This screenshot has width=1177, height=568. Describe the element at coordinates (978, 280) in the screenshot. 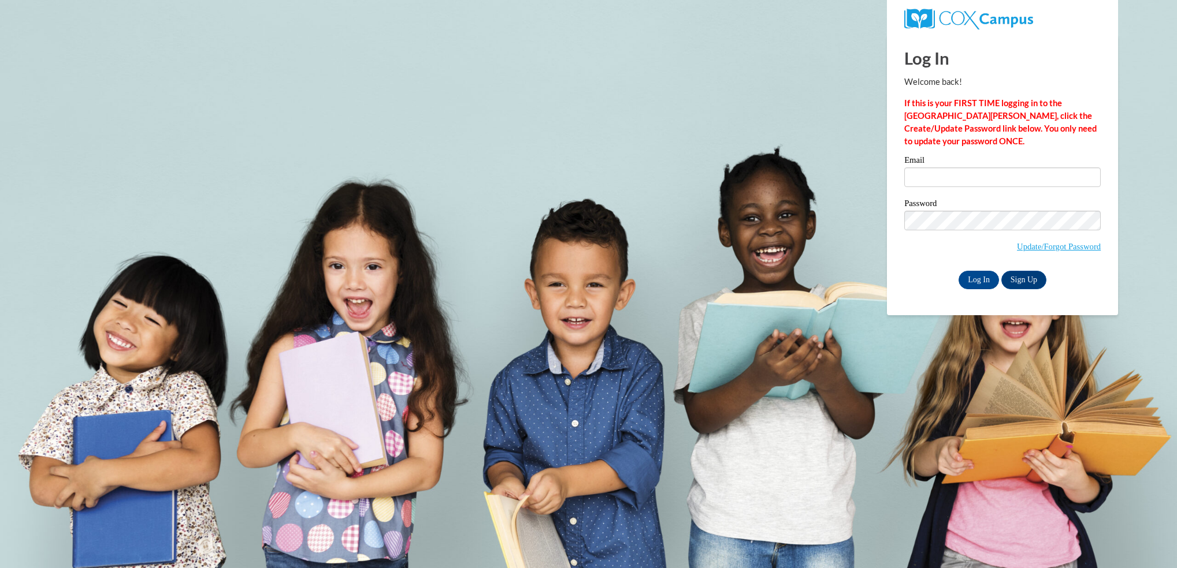

I see `input: Log In` at that location.